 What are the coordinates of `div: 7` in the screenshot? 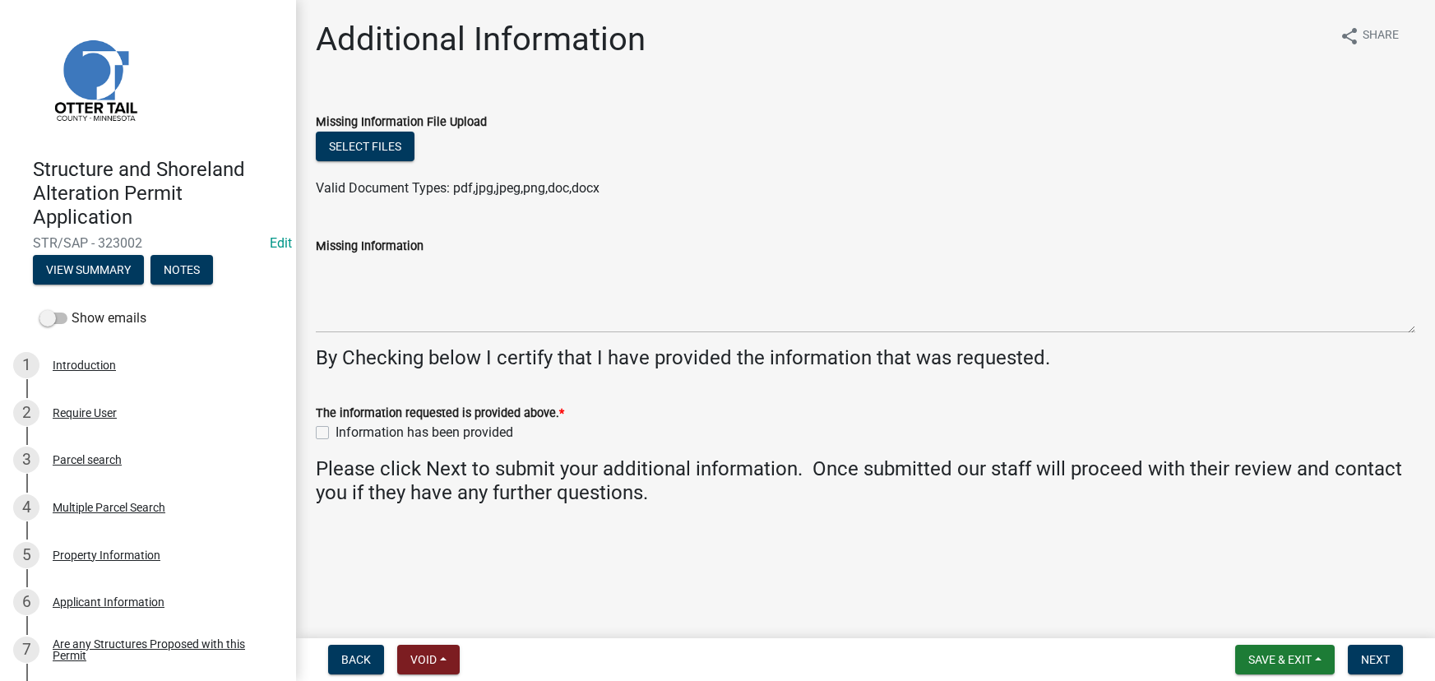 It's located at (26, 649).